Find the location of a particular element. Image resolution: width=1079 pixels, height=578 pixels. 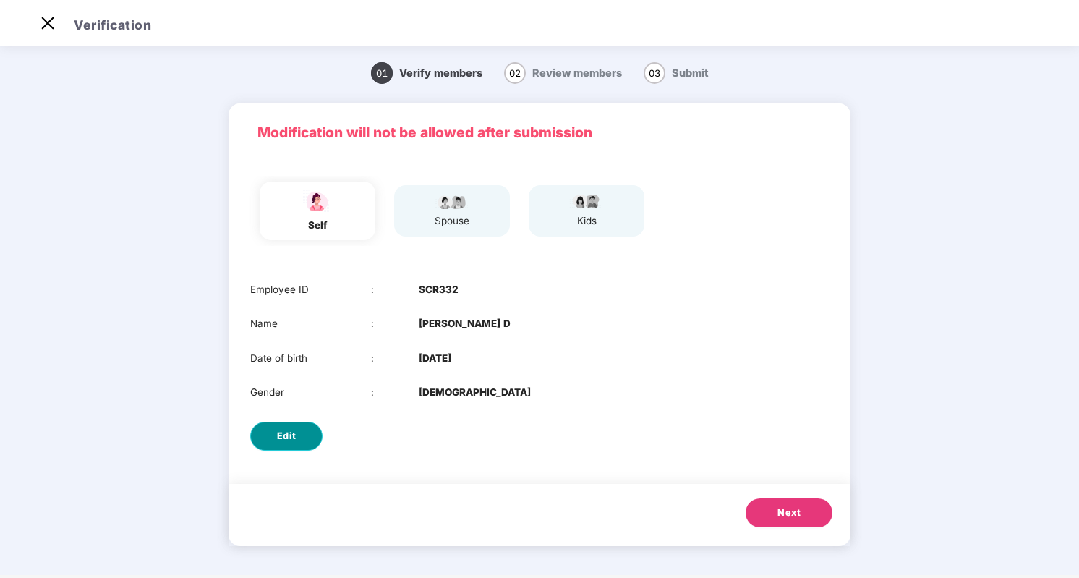

p: Modification will not be allowed after submission is located at coordinates (540, 132).